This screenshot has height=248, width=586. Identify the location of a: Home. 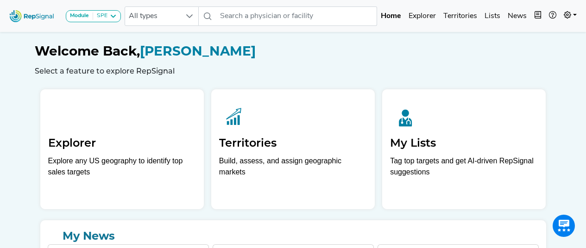
(391, 16).